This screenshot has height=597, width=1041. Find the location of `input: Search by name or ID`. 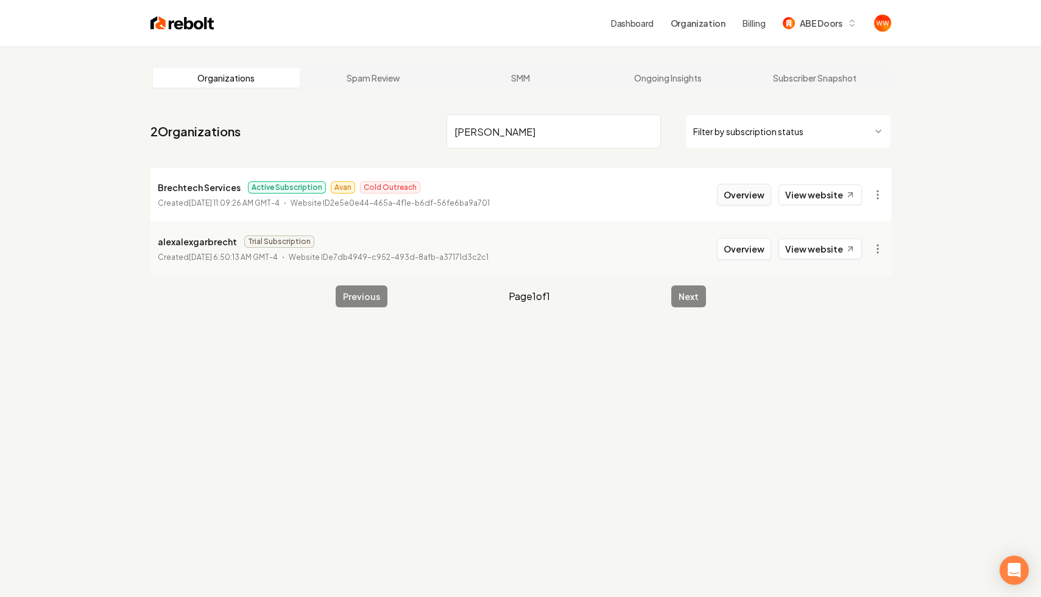

input: Search by name or ID is located at coordinates (554, 132).